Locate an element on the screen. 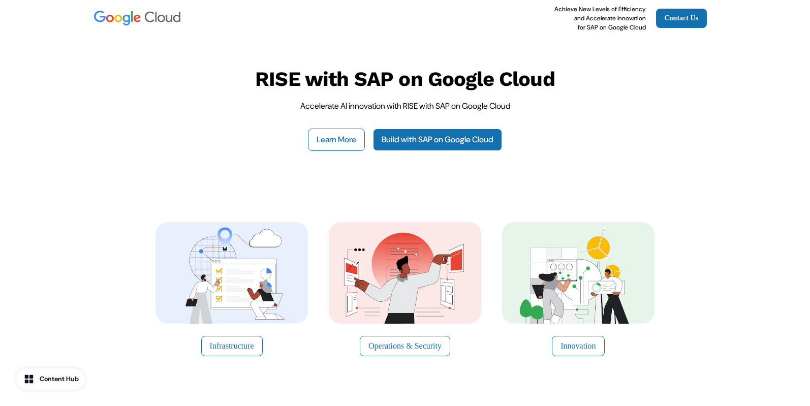 This screenshot has height=406, width=810. div: Content Hub is located at coordinates (59, 379).